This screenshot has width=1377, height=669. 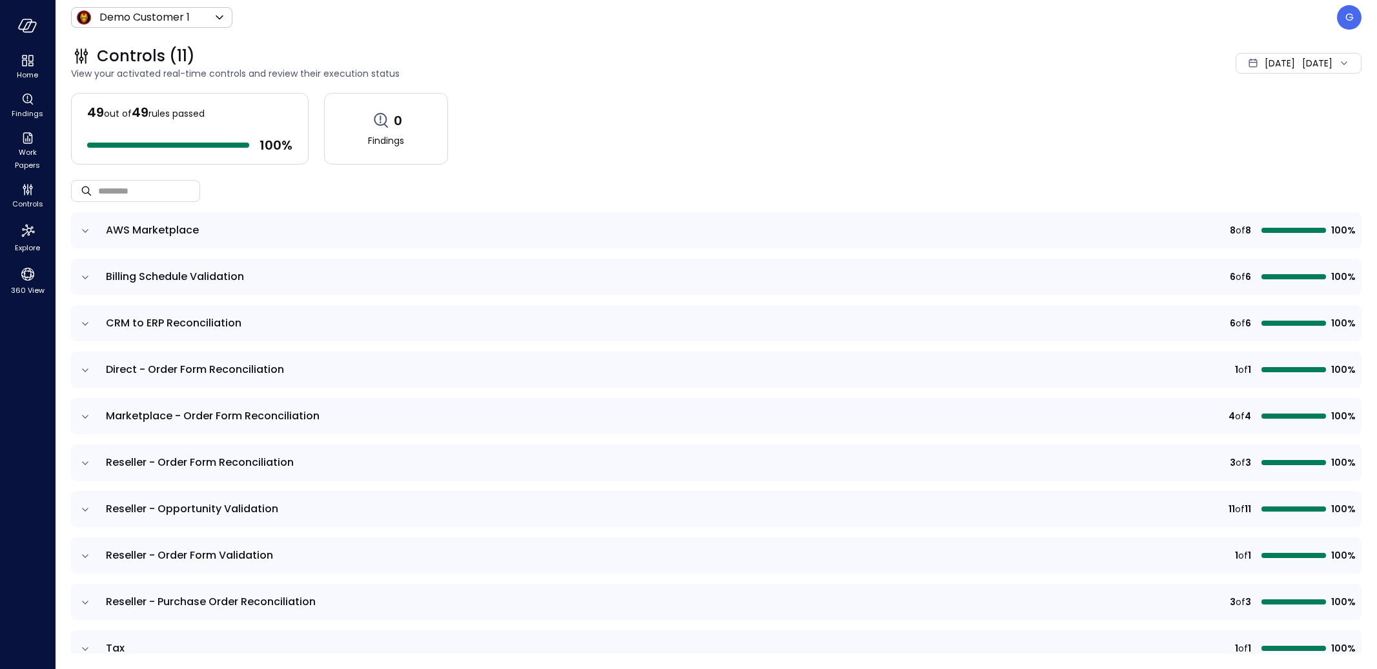 I want to click on span: Reseller - Order Form Validation, so click(x=189, y=555).